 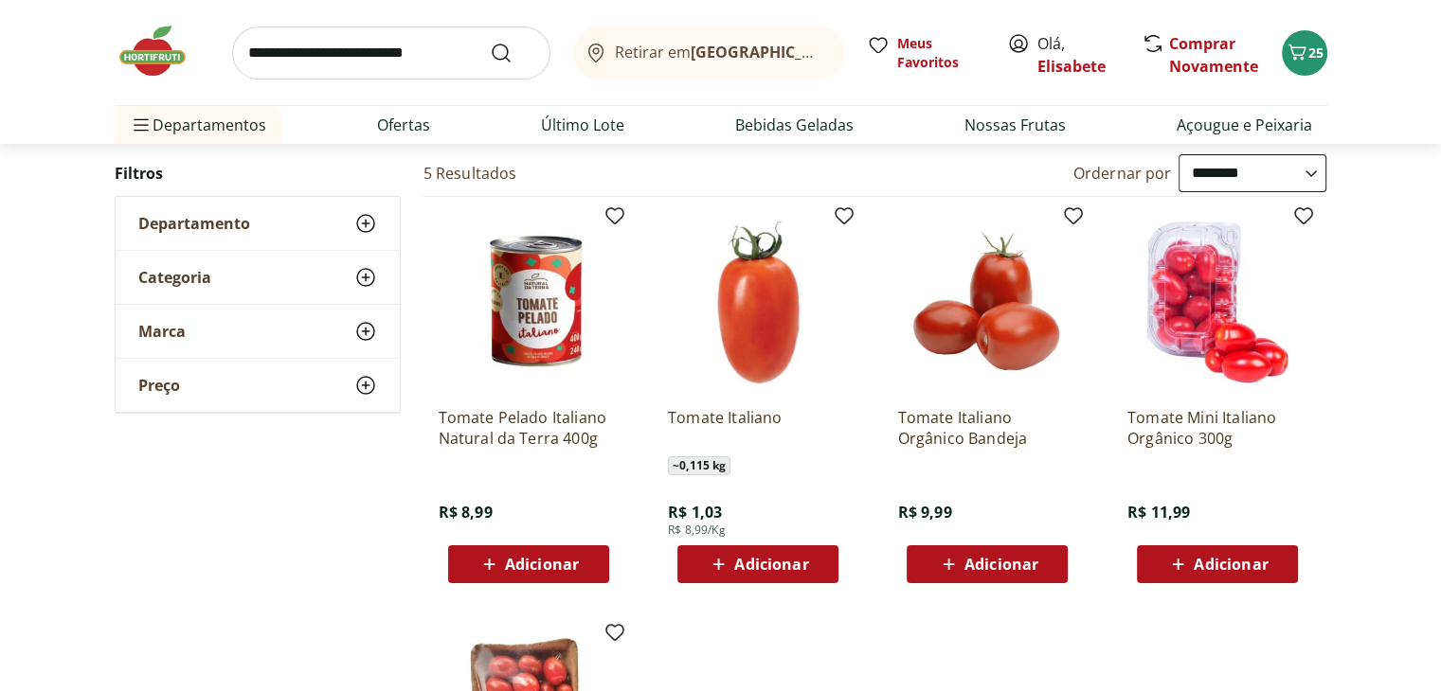 I want to click on p: Tomate Italiano Orgânico Bandeja, so click(x=987, y=428).